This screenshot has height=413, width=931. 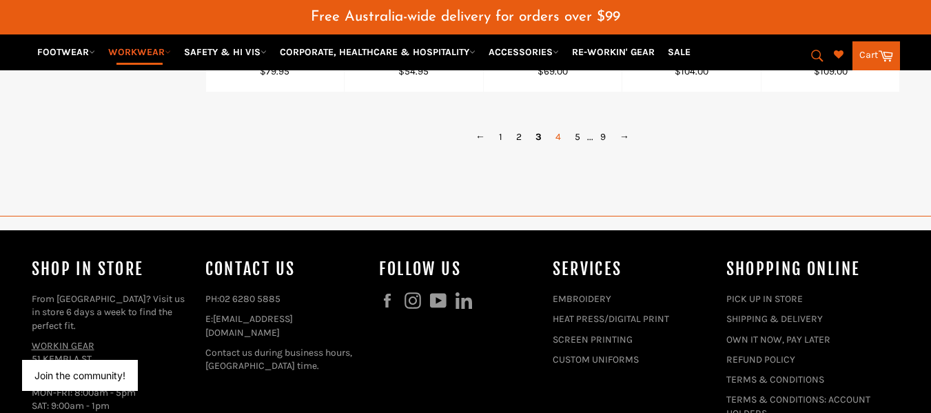 I want to click on a: REFUND POLICY, so click(x=761, y=359).